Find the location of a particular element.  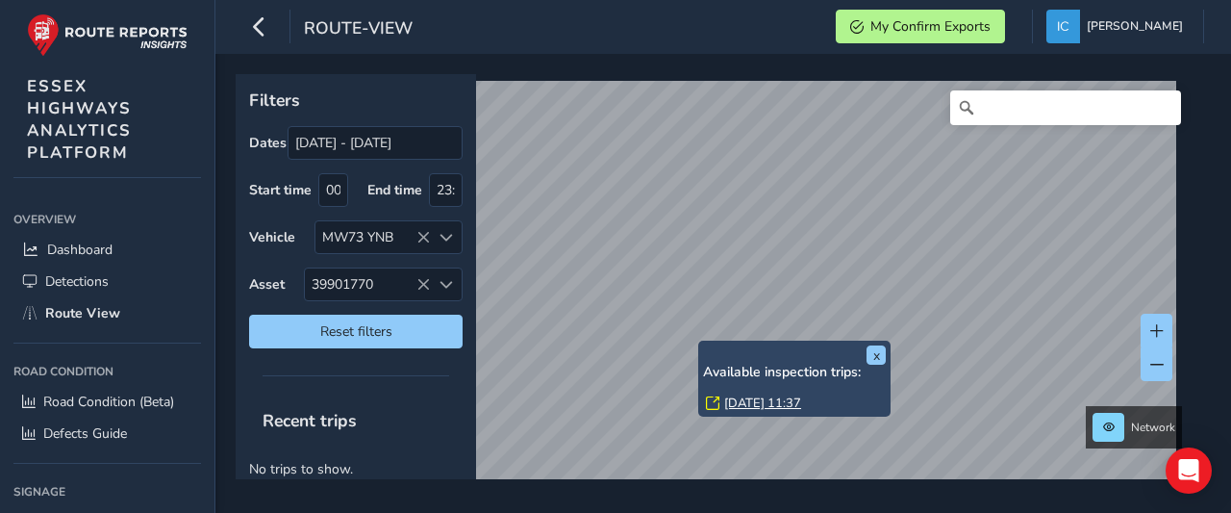

a: Route View is located at coordinates (107, 313).